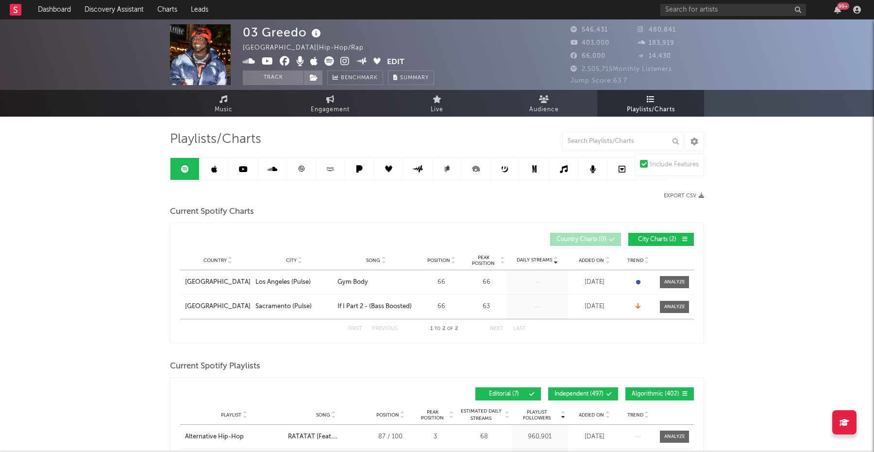  Describe the element at coordinates (497, 328) in the screenshot. I see `button: Next` at that location.